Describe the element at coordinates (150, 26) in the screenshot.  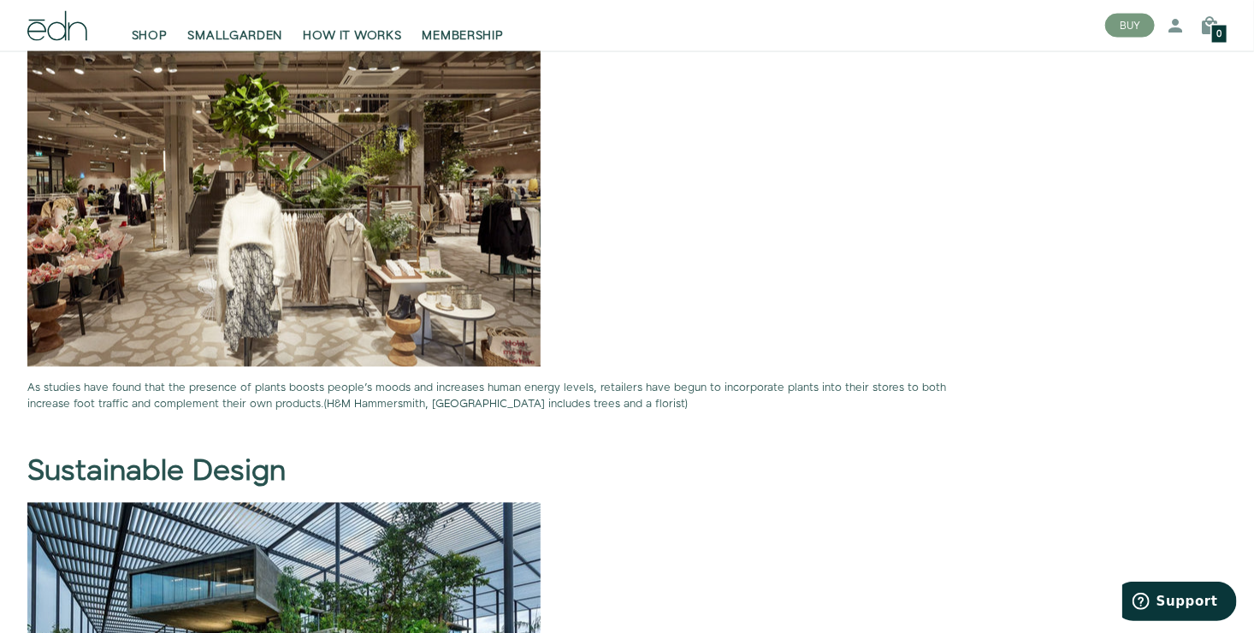
I see `a: SHOP` at that location.